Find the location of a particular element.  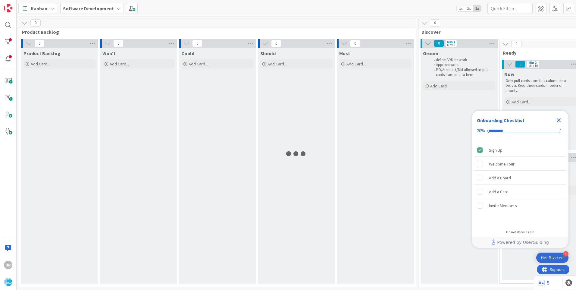

div: Get Started is located at coordinates (552, 257).